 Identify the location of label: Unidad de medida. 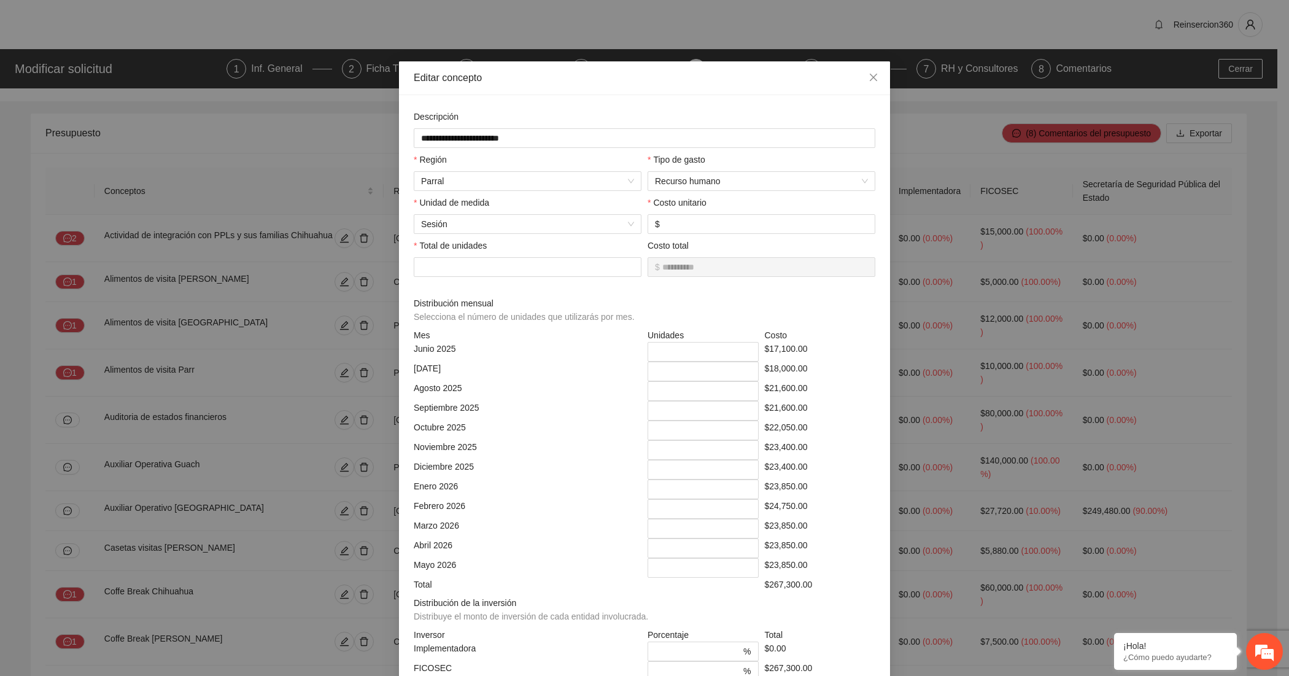
(451, 203).